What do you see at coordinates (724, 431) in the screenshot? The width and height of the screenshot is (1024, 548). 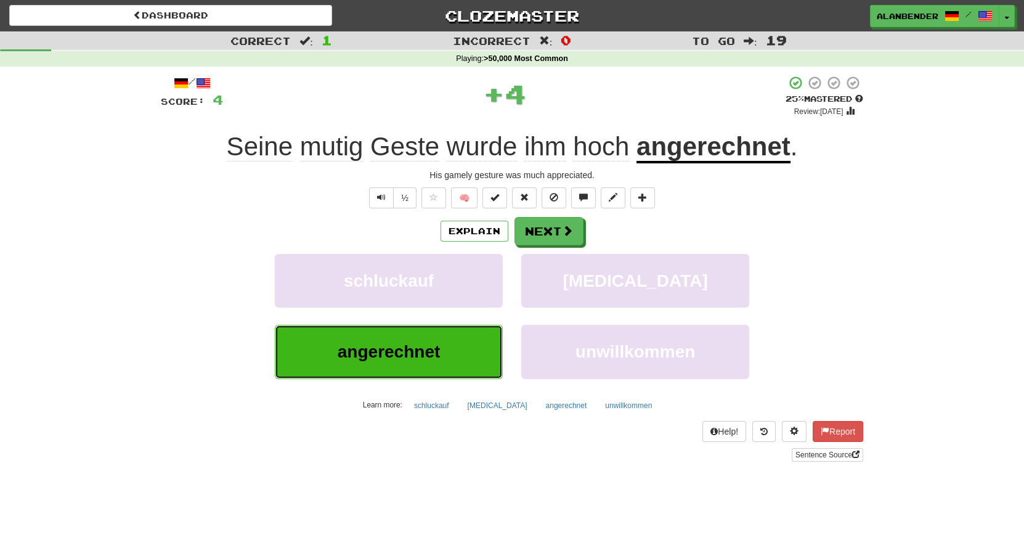 I see `button: Help!` at bounding box center [724, 431].